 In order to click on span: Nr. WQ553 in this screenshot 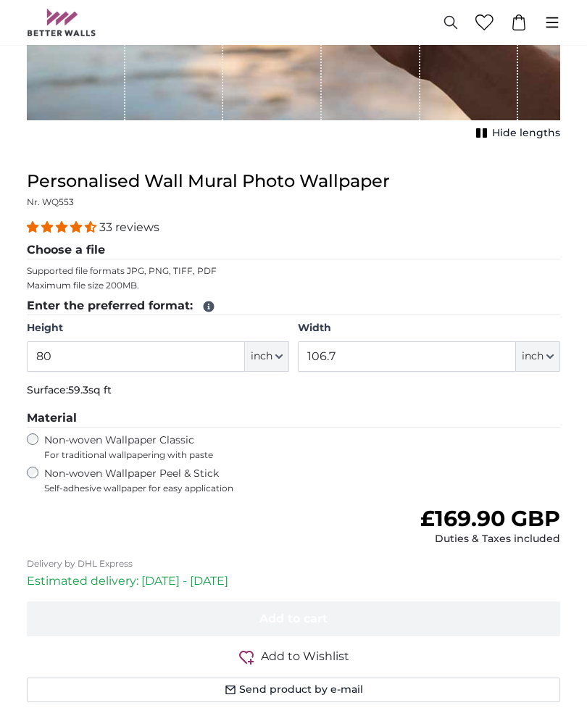, I will do `click(50, 201)`.